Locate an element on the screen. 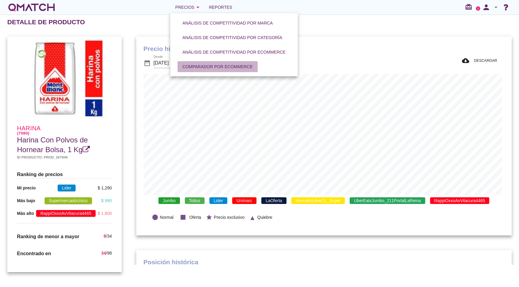 This screenshot has width=519, height=287. span: Oferta is located at coordinates (195, 218).